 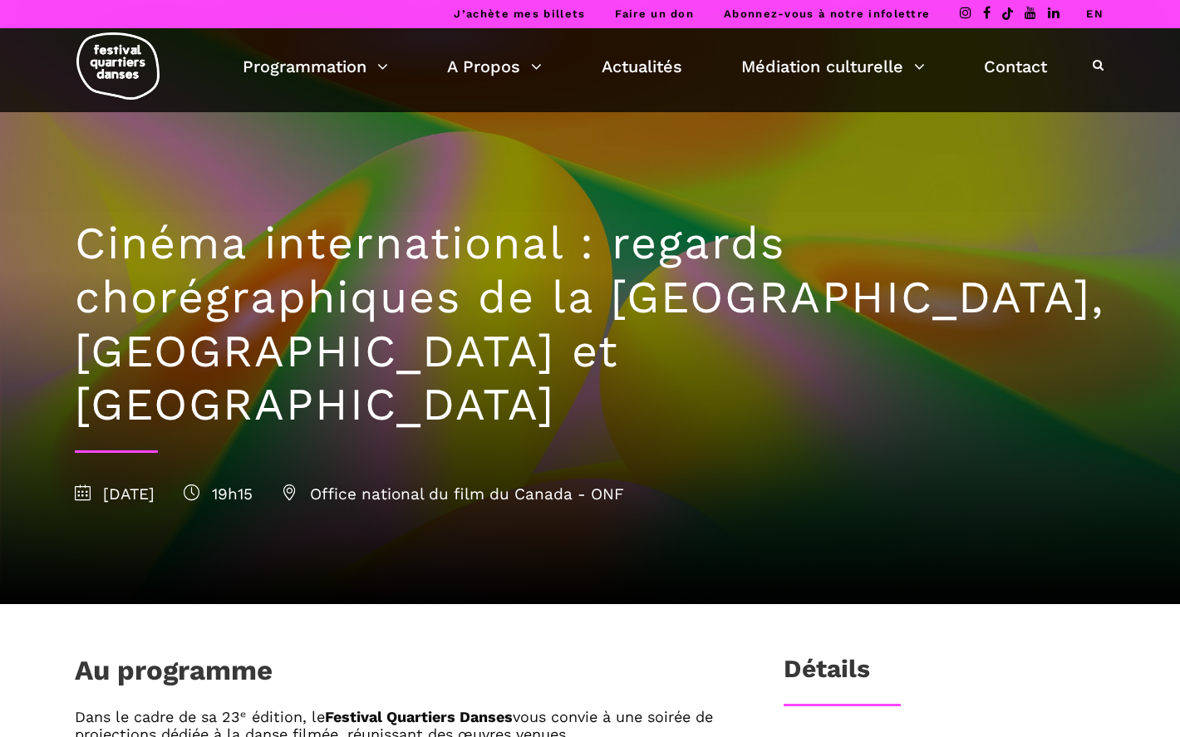 What do you see at coordinates (654, 13) in the screenshot?
I see `a: Faire un don` at bounding box center [654, 13].